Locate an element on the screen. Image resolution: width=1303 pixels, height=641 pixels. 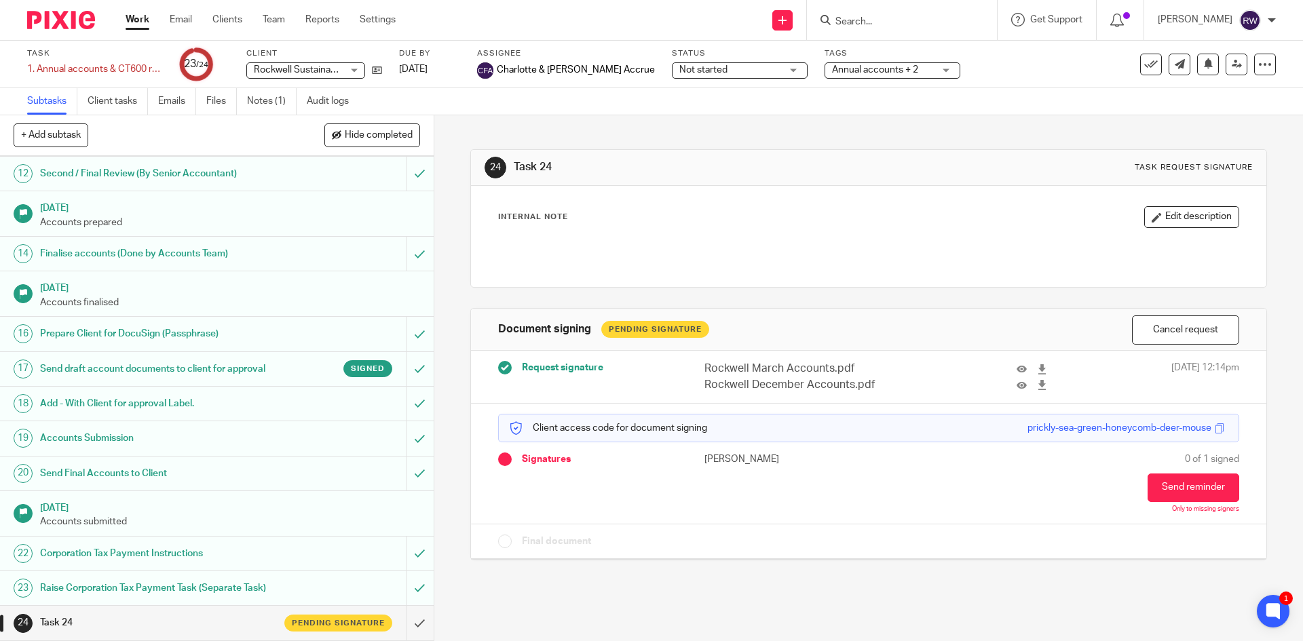
button: Edit description is located at coordinates (1192, 217).